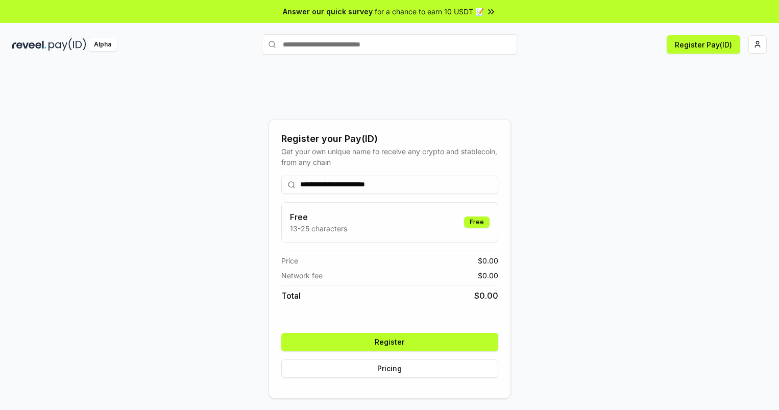 The image size is (779, 410). What do you see at coordinates (389, 139) in the screenshot?
I see `div: Register your Pay(ID)` at bounding box center [389, 139].